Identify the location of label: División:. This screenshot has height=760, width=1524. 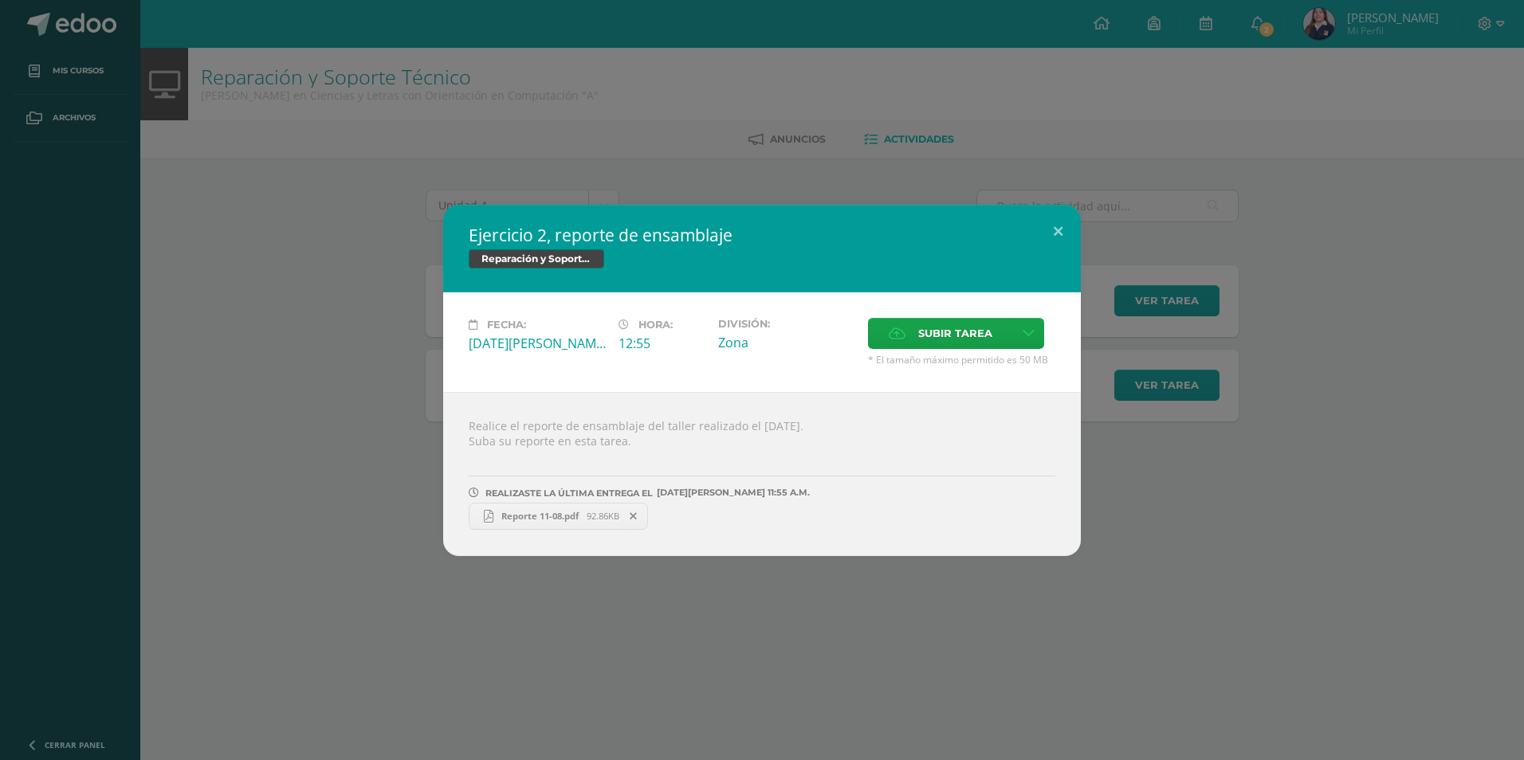
(787, 324).